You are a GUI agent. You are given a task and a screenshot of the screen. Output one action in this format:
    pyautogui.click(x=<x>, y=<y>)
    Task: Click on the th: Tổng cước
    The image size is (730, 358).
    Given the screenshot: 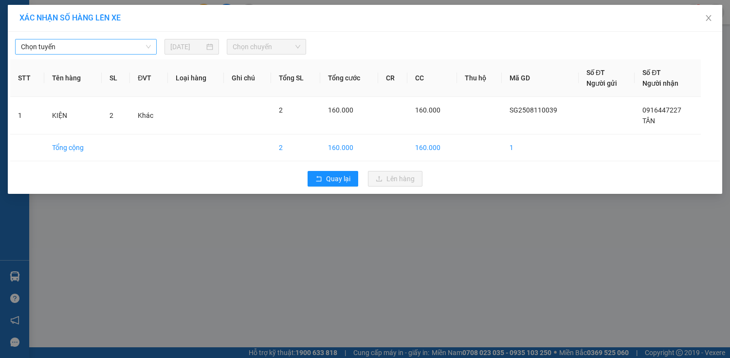 What is the action you would take?
    pyautogui.click(x=349, y=78)
    